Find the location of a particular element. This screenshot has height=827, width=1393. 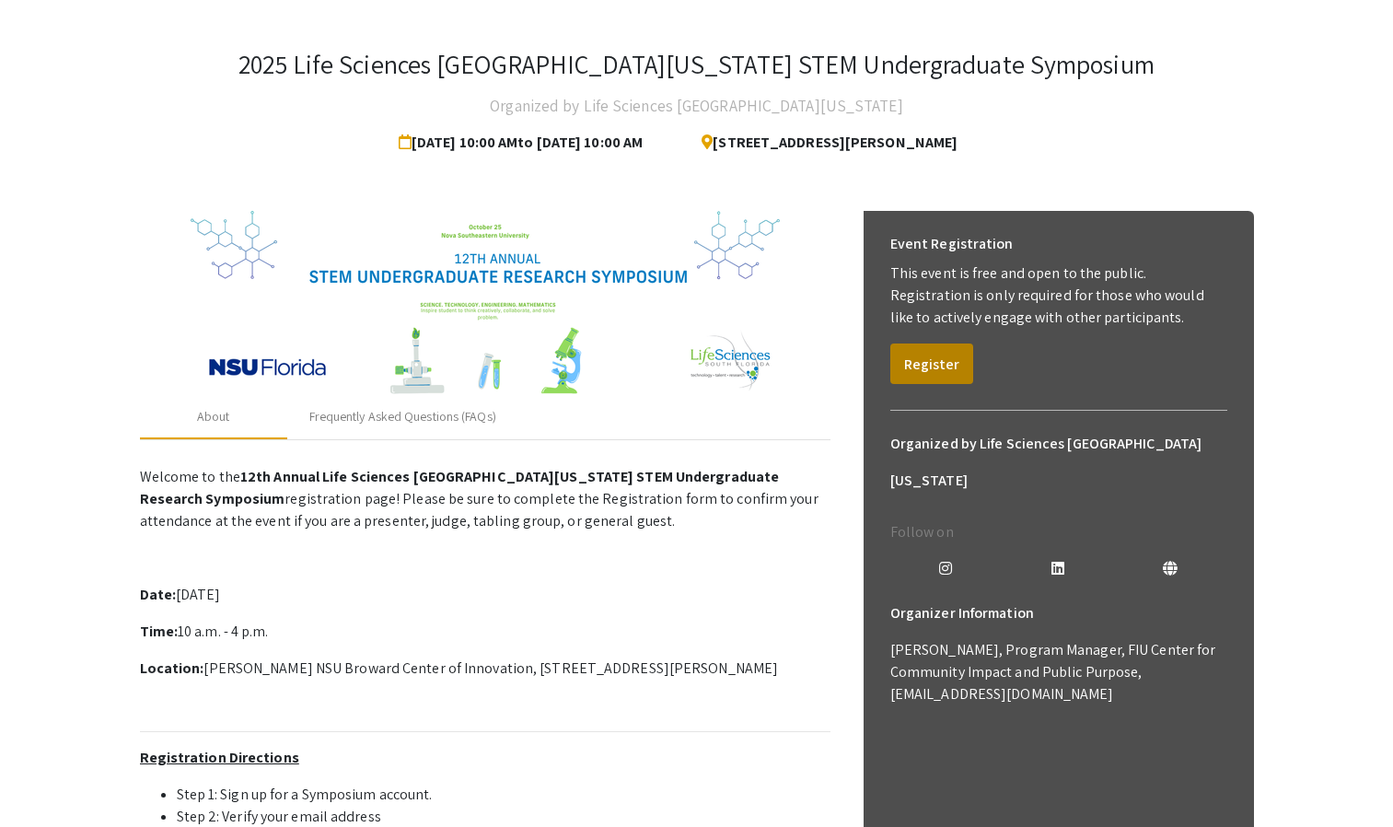

div: About is located at coordinates (214, 416).